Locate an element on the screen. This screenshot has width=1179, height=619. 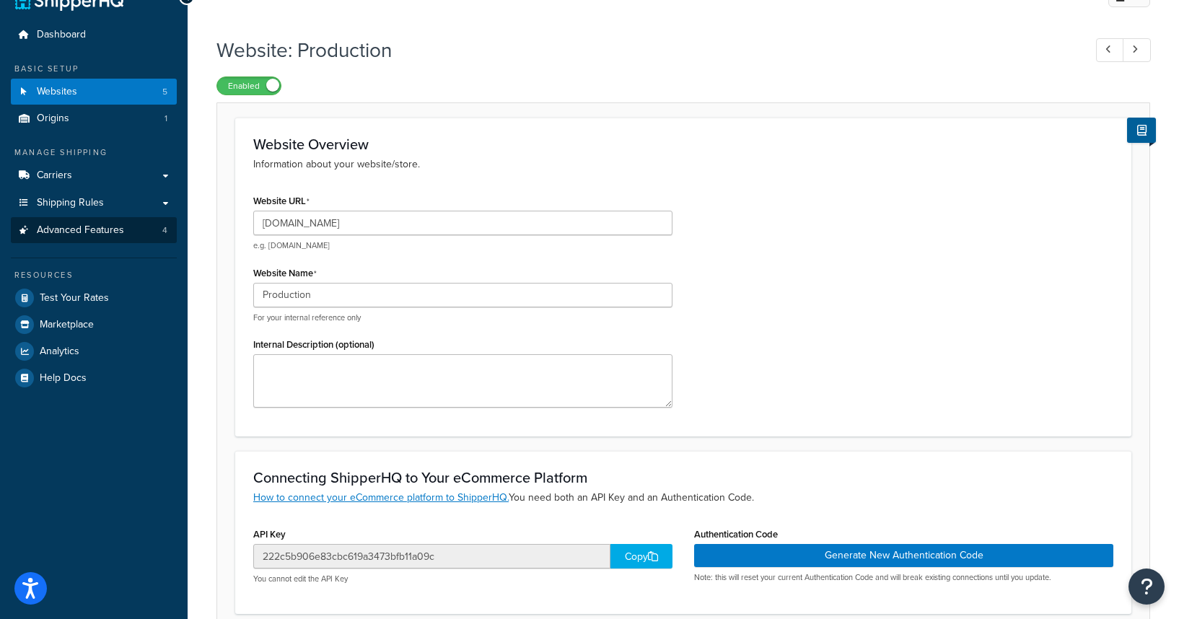
span: 5 is located at coordinates (165, 92).